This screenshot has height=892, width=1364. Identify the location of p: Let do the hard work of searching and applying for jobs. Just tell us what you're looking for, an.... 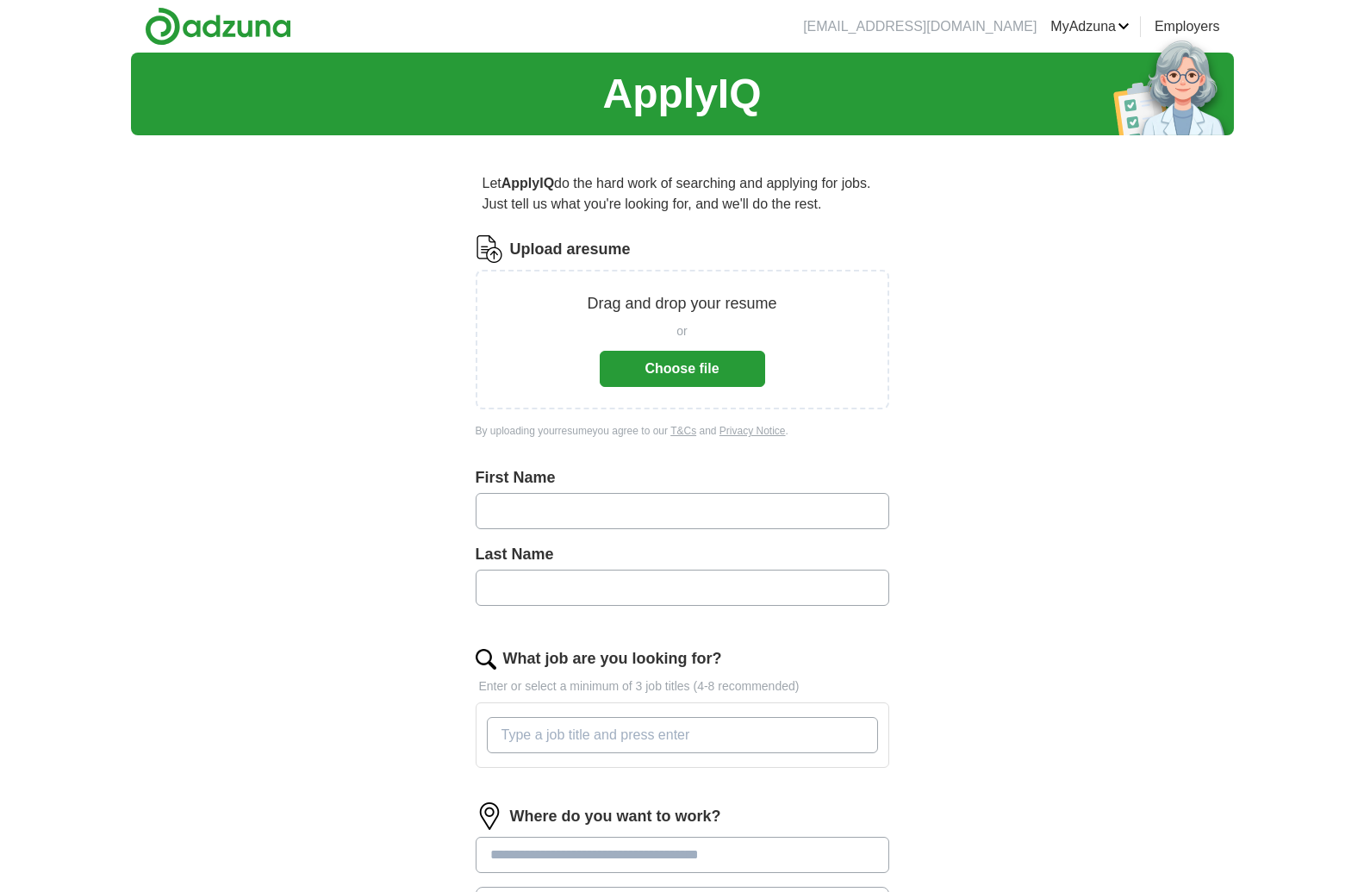
(683, 194).